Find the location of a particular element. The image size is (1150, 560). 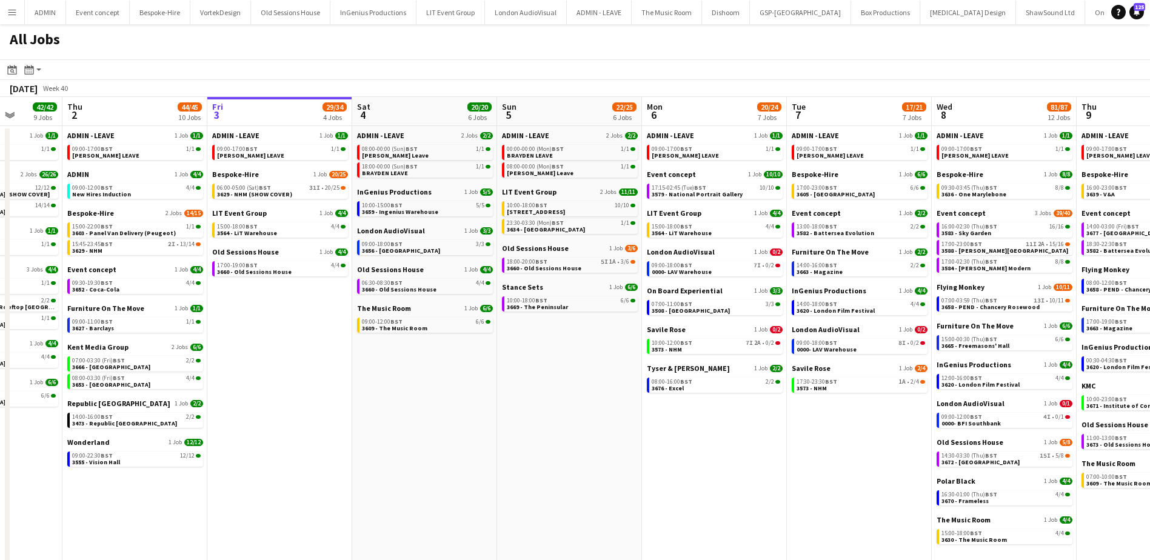

button: ADMIN - LEAVE is located at coordinates (599, 12).